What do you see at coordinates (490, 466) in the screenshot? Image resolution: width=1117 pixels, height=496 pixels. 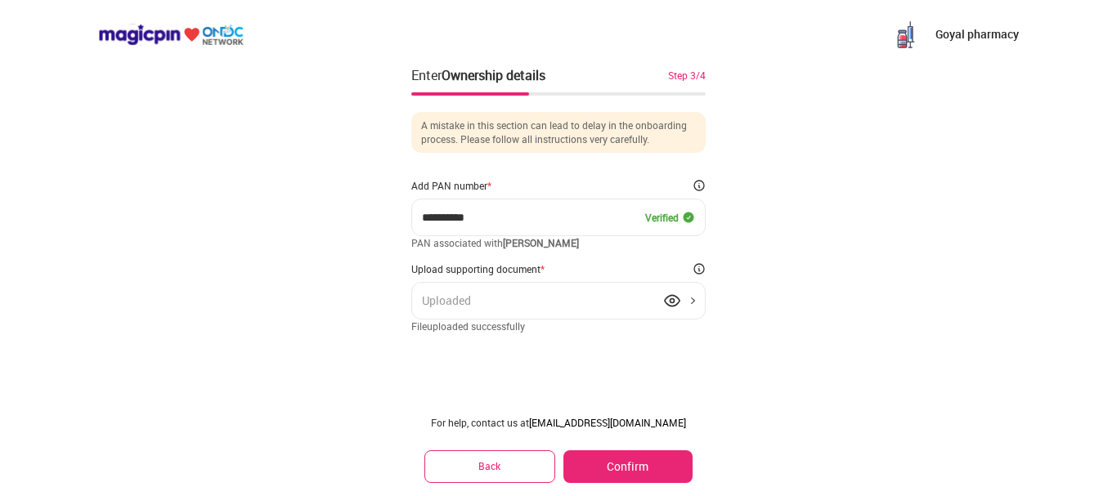 I see `button: Back` at bounding box center [490, 466].